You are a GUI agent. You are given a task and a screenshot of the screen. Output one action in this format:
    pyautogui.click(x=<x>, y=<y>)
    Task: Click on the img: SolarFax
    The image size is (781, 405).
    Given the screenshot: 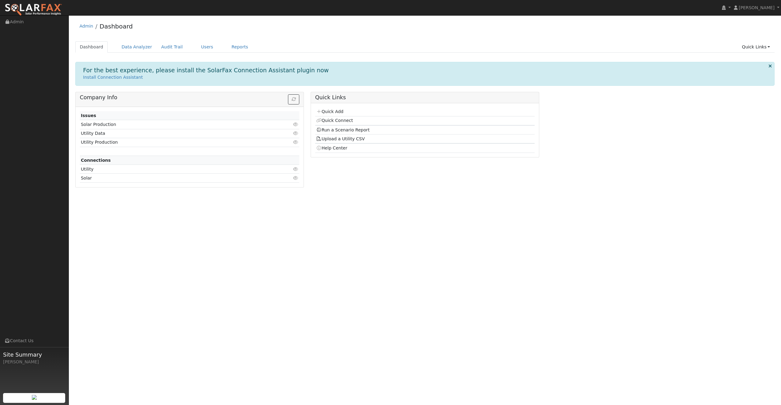 What is the action you would take?
    pyautogui.click(x=33, y=10)
    